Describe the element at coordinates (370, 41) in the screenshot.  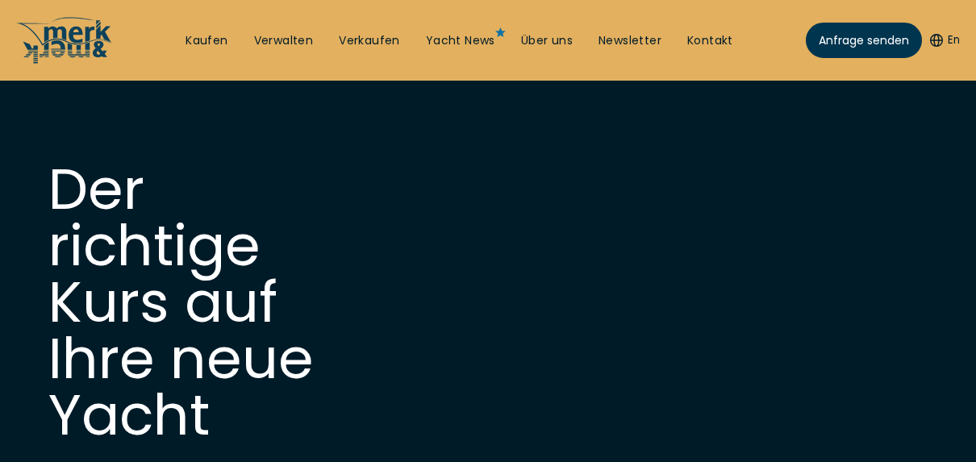
I see `a: Verkaufen` at that location.